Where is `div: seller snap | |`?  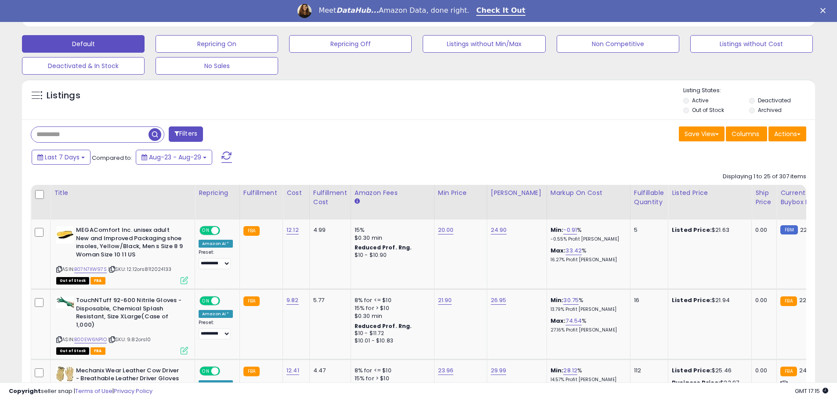 div: seller snap | | is located at coordinates (80, 391).